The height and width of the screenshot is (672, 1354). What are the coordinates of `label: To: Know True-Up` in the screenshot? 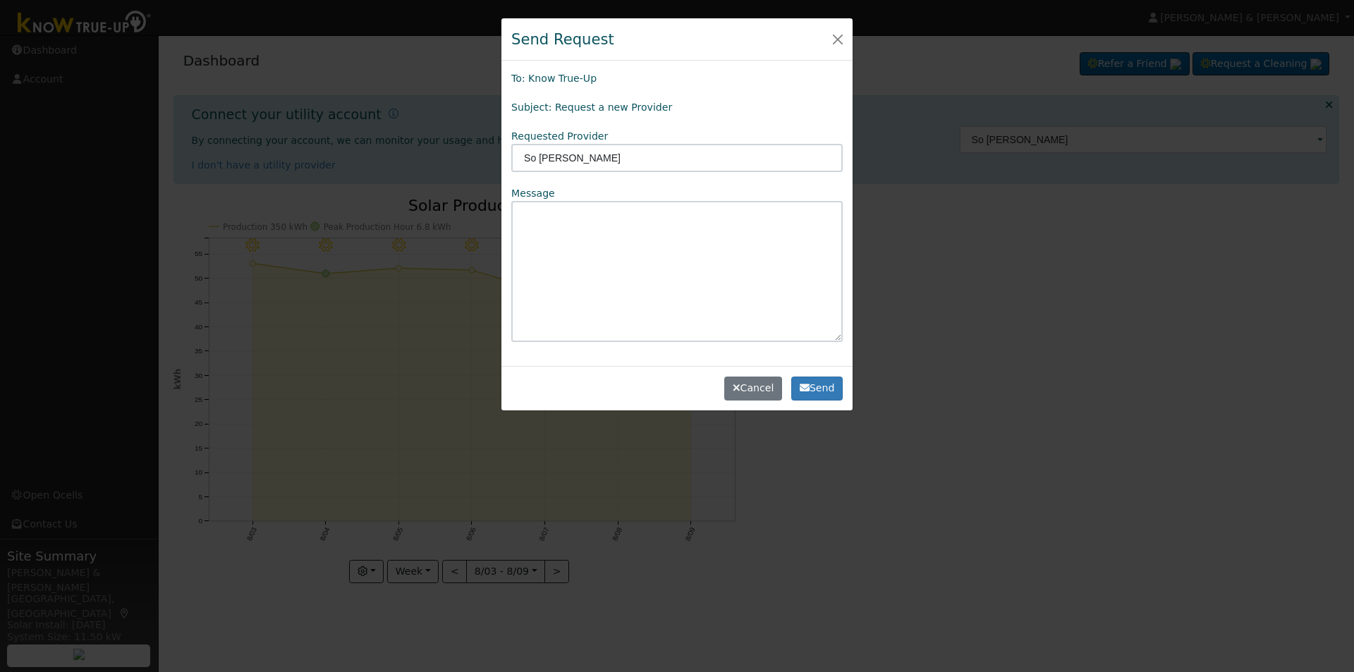 It's located at (554, 78).